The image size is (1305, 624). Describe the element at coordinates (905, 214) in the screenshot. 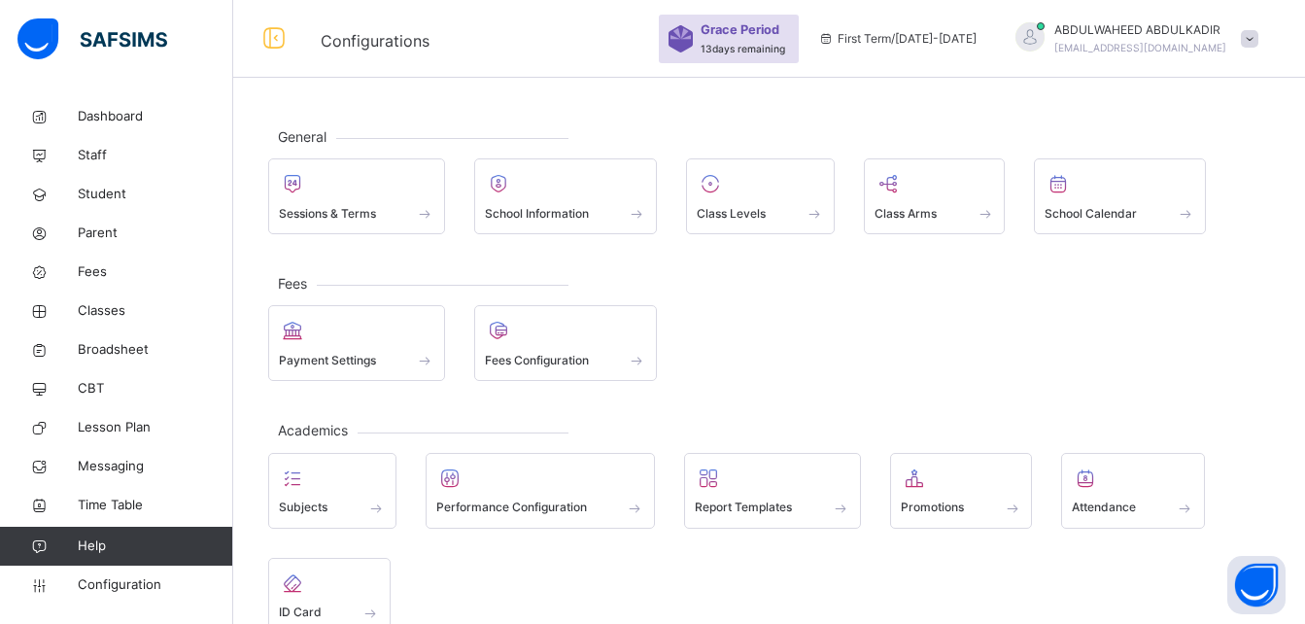

I see `span: Class Arms` at that location.